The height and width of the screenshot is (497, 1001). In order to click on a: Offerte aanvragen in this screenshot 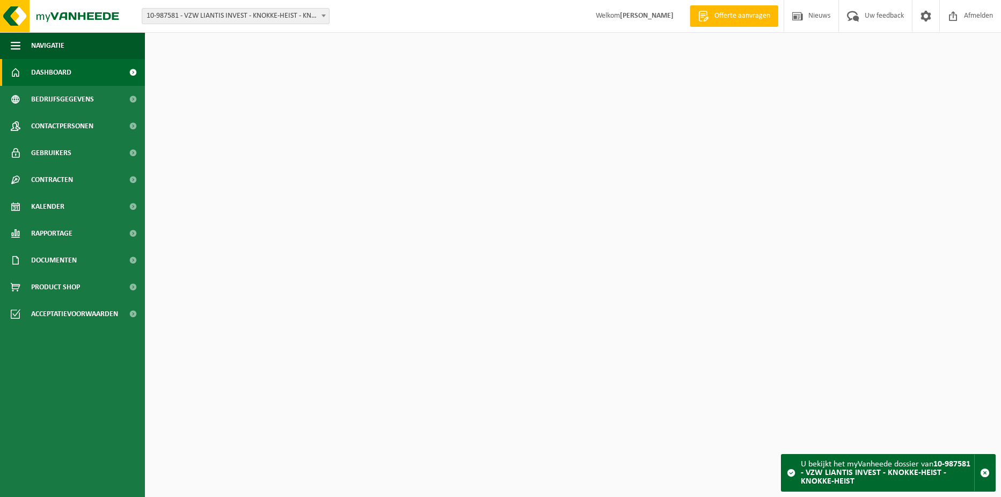, I will do `click(734, 16)`.